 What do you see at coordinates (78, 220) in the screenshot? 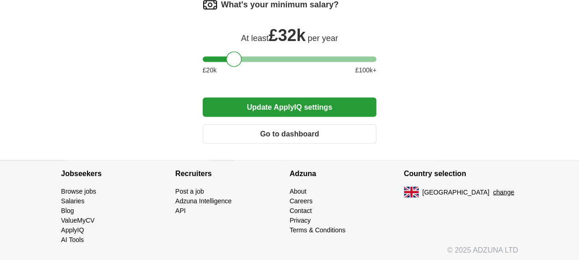
I see `a: ValueMyCV` at bounding box center [78, 220].